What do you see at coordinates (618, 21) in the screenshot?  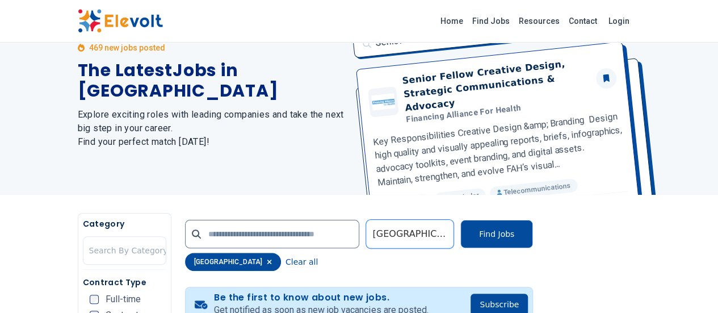 I see `a: Login` at bounding box center [618, 21].